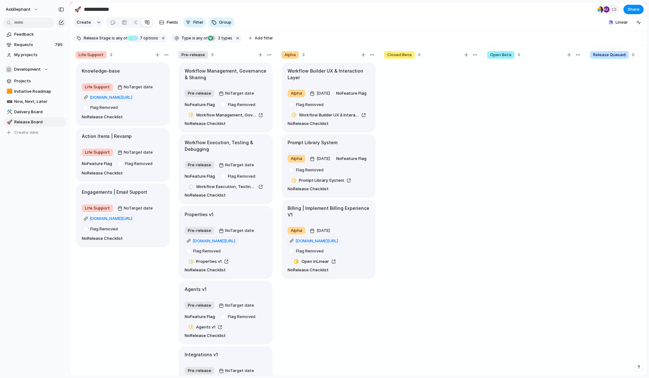 The width and height of the screenshot is (649, 378). What do you see at coordinates (22, 9) in the screenshot?
I see `button: AskElephant` at bounding box center [22, 9].